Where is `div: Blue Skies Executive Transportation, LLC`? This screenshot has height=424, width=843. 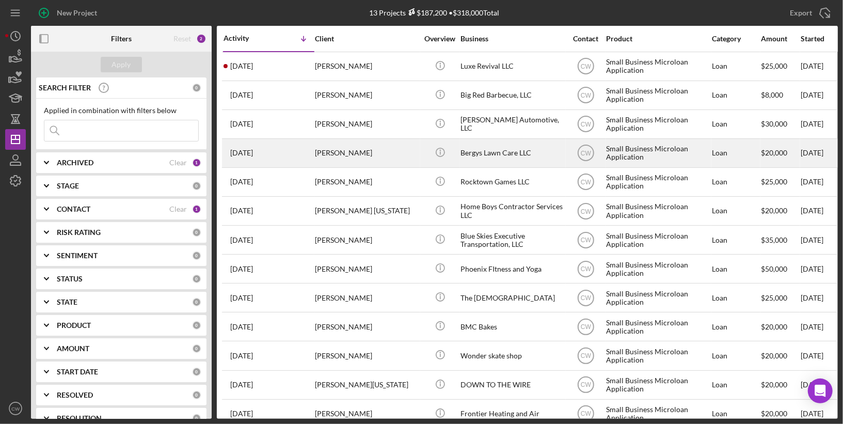 div: Blue Skies Executive Transportation, LLC is located at coordinates (512, 240).